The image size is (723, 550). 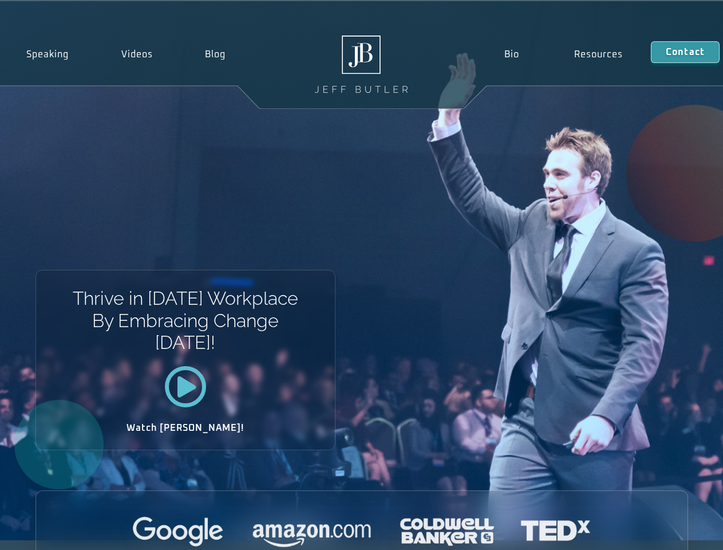 What do you see at coordinates (599, 54) in the screenshot?
I see `a: Resources` at bounding box center [599, 54].